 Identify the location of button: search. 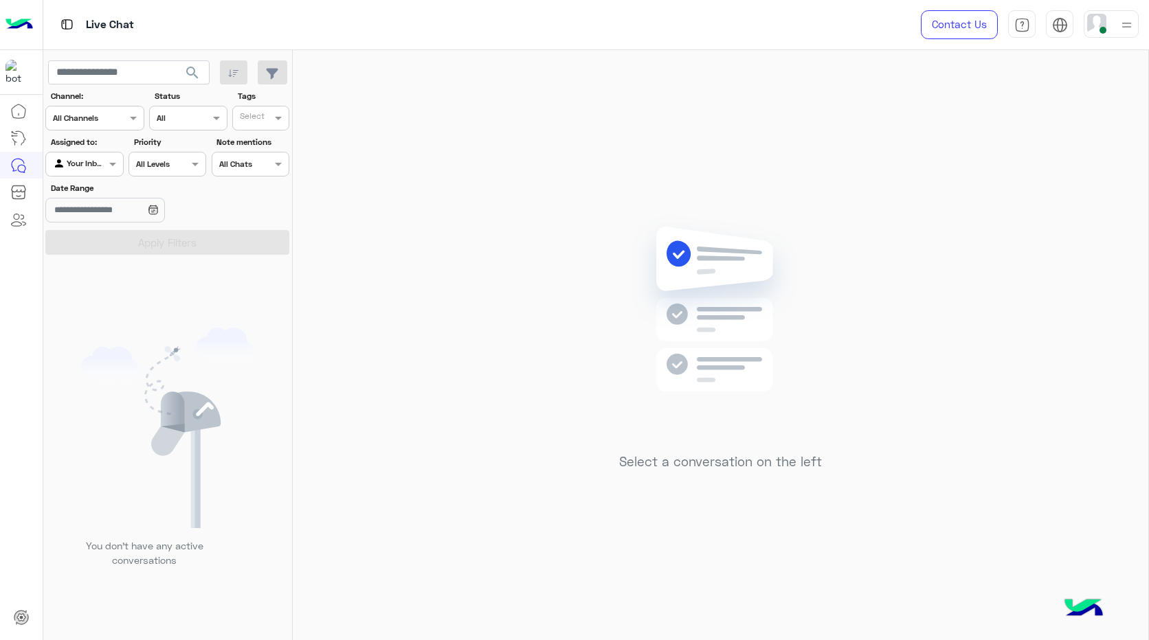
(192, 75).